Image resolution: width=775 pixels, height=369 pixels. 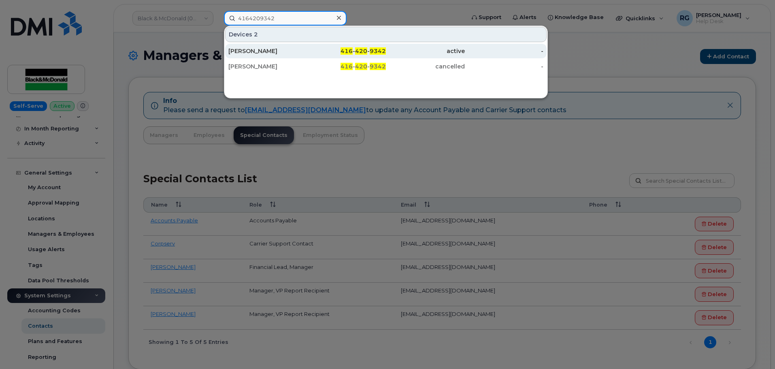 What do you see at coordinates (256, 34) in the screenshot?
I see `span: 2` at bounding box center [256, 34].